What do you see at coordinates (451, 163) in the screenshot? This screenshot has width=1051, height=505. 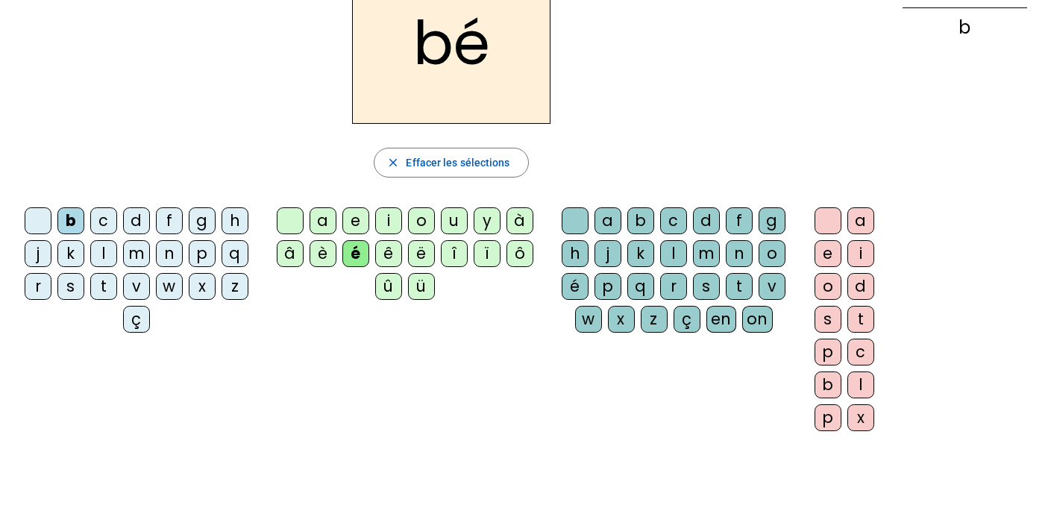 I see `button: Effacer les sélections` at bounding box center [451, 163].